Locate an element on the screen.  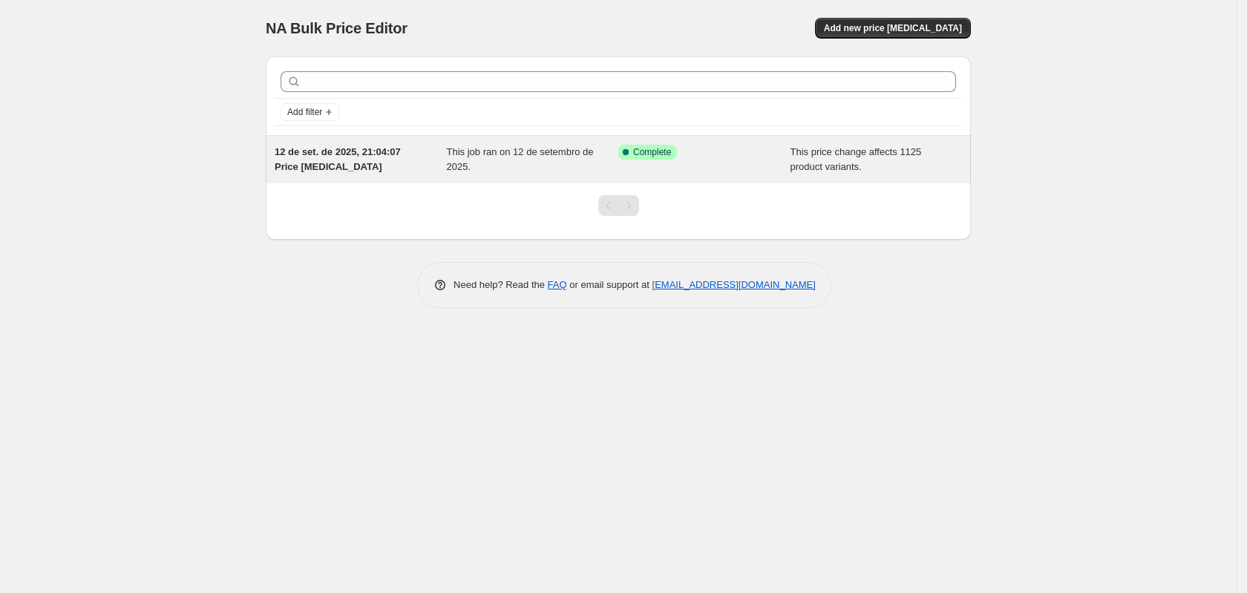
span: This job ran on 12 de setembro de 2025. is located at coordinates (520, 159).